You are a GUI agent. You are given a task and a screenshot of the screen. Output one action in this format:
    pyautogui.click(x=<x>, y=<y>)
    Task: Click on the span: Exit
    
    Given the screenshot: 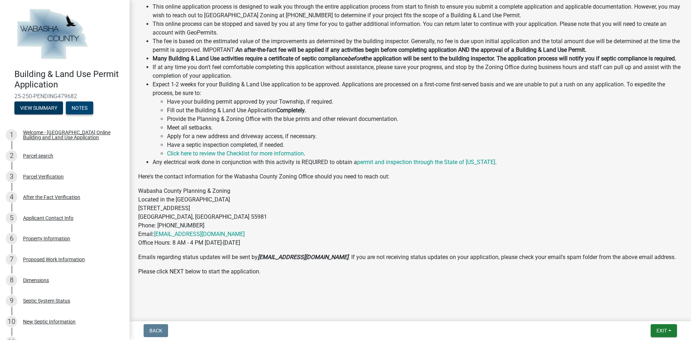 What is the action you would take?
    pyautogui.click(x=661, y=331)
    